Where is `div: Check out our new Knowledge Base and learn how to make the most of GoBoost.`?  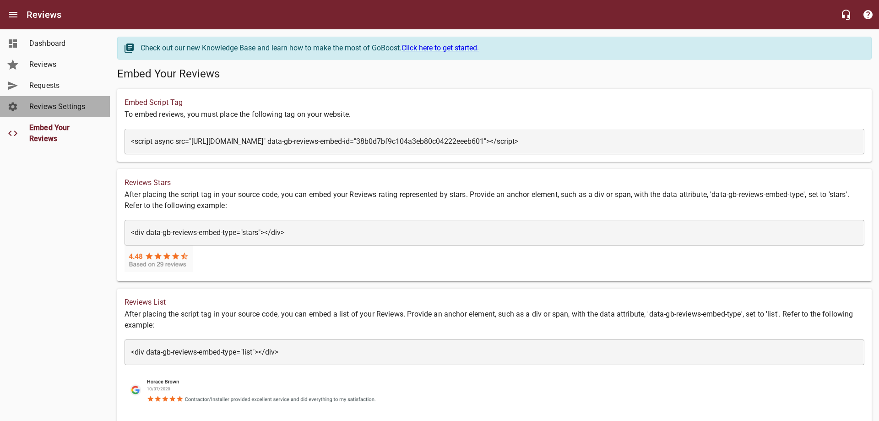 div: Check out our new Knowledge Base and learn how to make the most of GoBoost. is located at coordinates (501, 48).